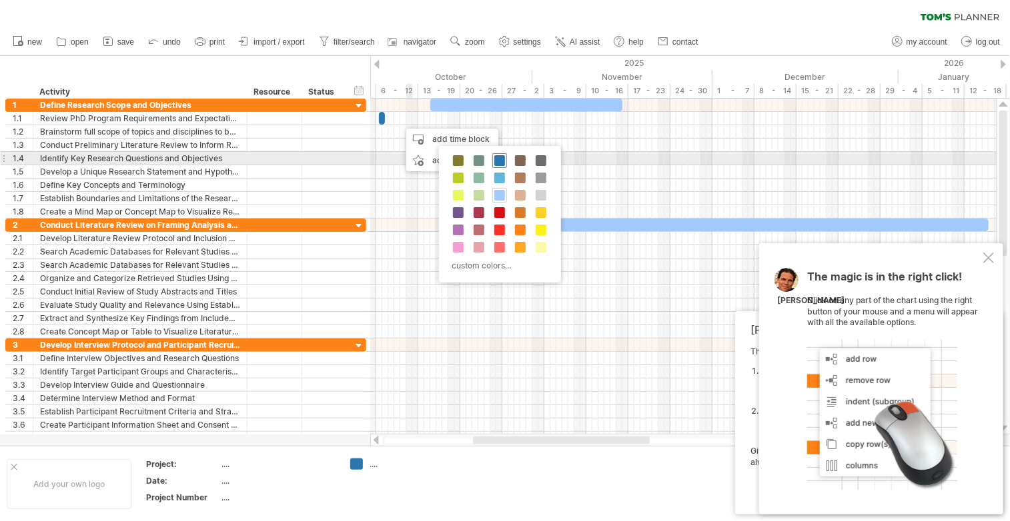 The image size is (1010, 521). Describe the element at coordinates (397, 91) in the screenshot. I see `div: 6 - 12` at that location.